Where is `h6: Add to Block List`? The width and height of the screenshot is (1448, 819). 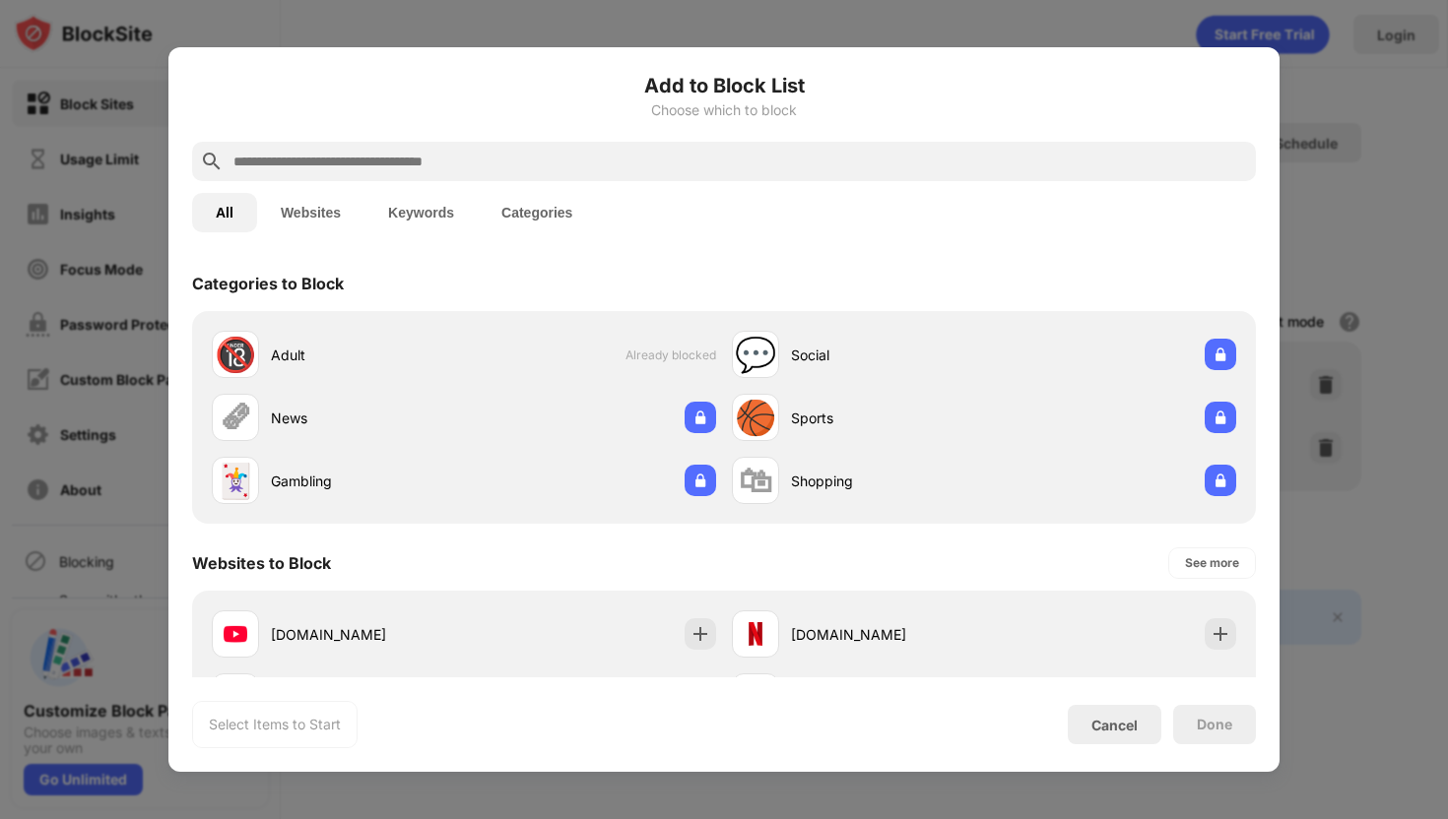
h6: Add to Block List is located at coordinates (724, 86).